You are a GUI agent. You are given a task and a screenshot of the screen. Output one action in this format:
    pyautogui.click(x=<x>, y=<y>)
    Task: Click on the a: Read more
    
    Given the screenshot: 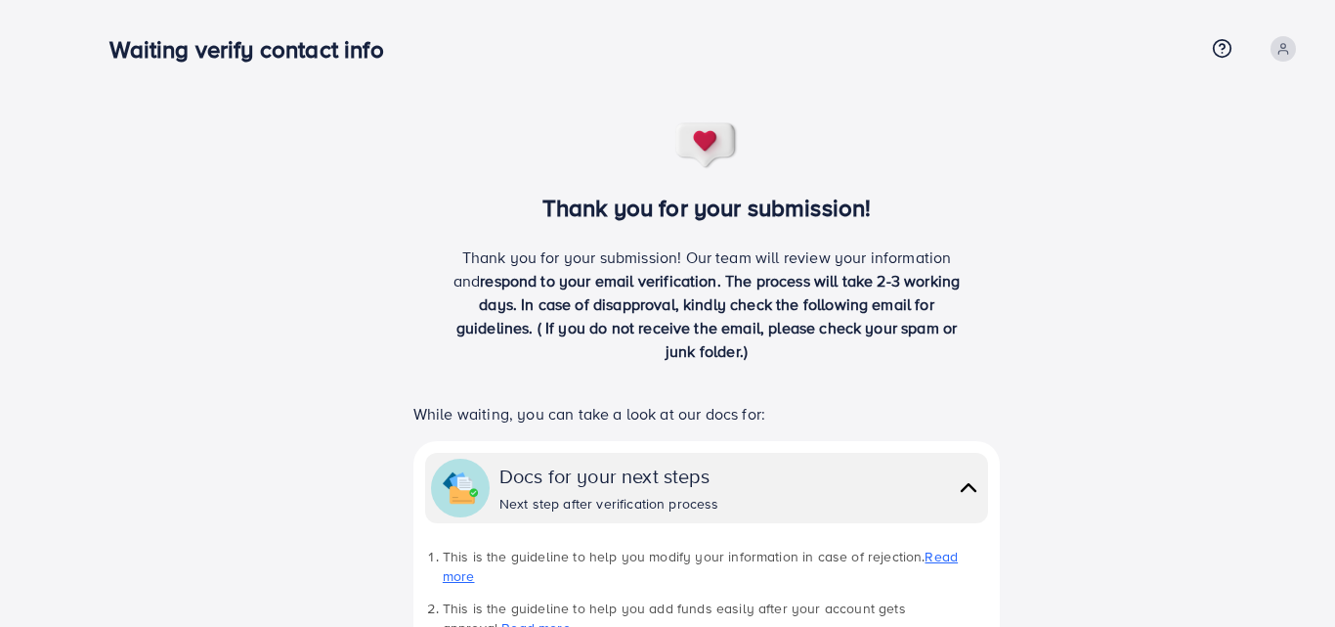 What is the action you would take?
    pyautogui.click(x=700, y=566)
    